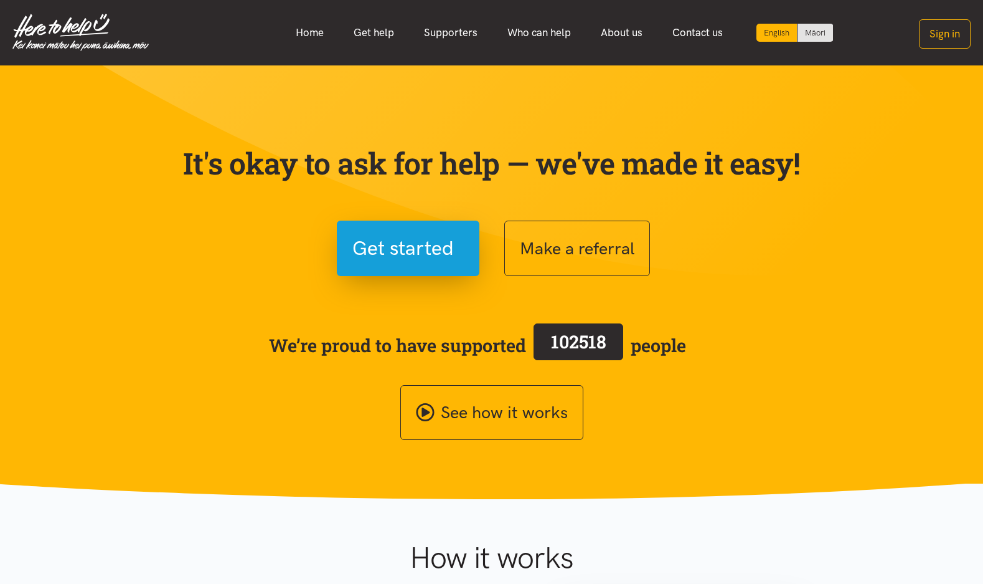  What do you see at coordinates (579, 341) in the screenshot?
I see `span: 102518` at bounding box center [579, 341].